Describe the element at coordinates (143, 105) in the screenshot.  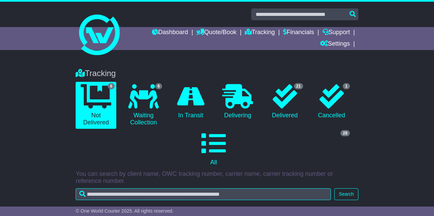
I see `a: 6 Waiting Collection` at that location.